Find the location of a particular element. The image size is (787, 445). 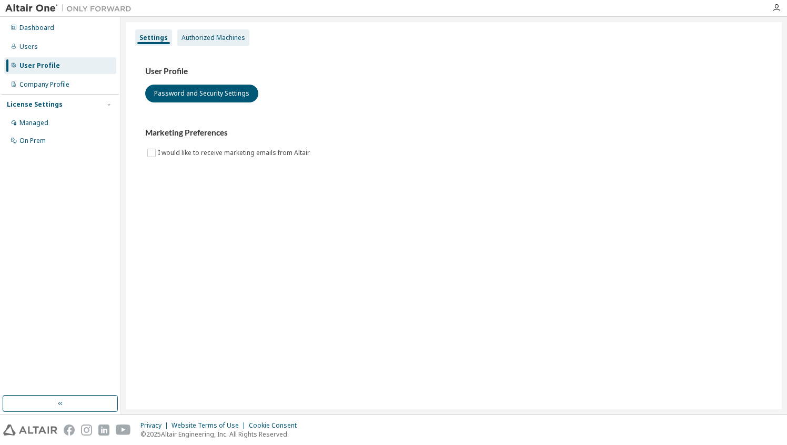

div: Managed is located at coordinates (34, 123).